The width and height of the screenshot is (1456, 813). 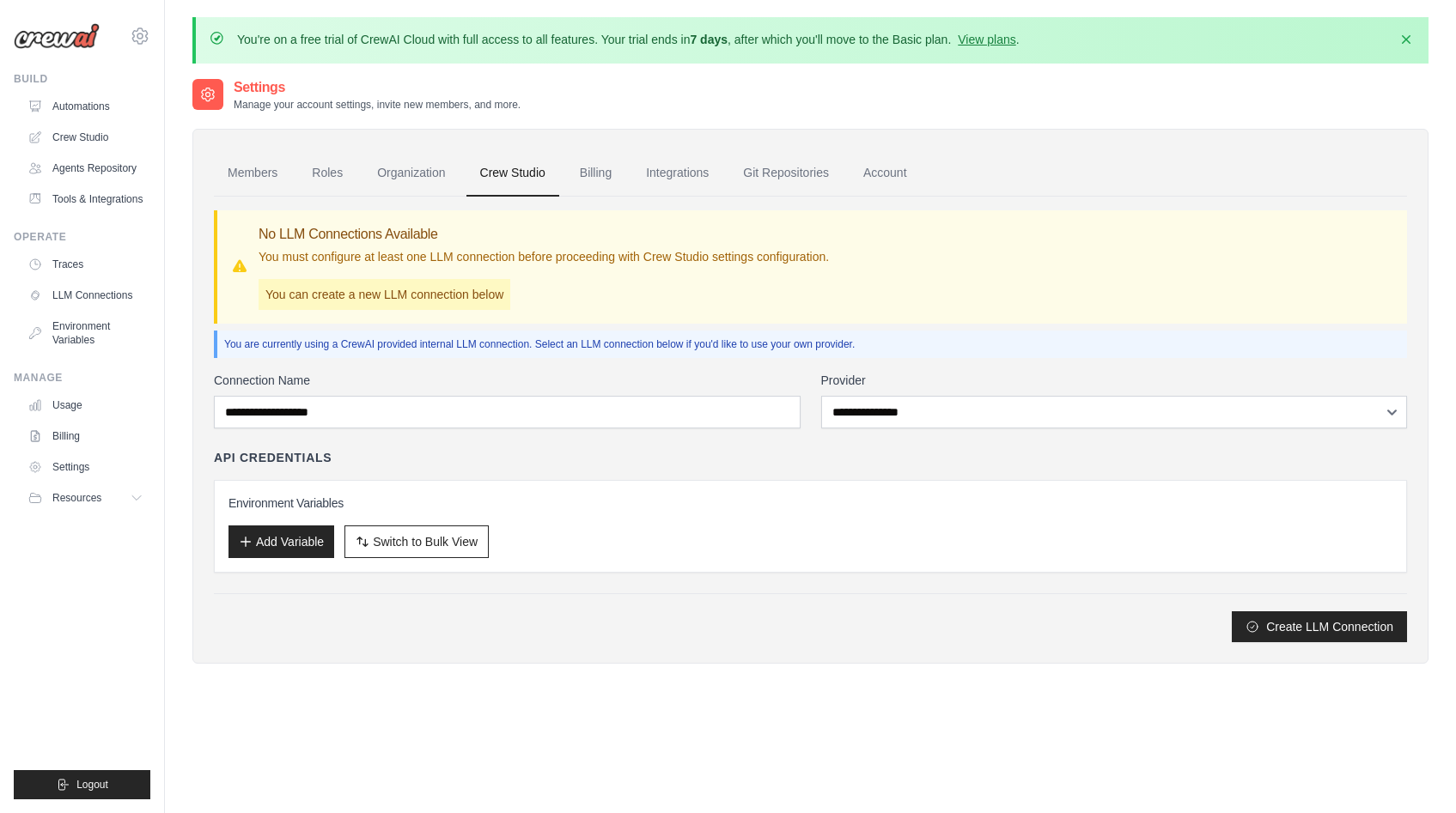 I want to click on div: Build, so click(x=81, y=79).